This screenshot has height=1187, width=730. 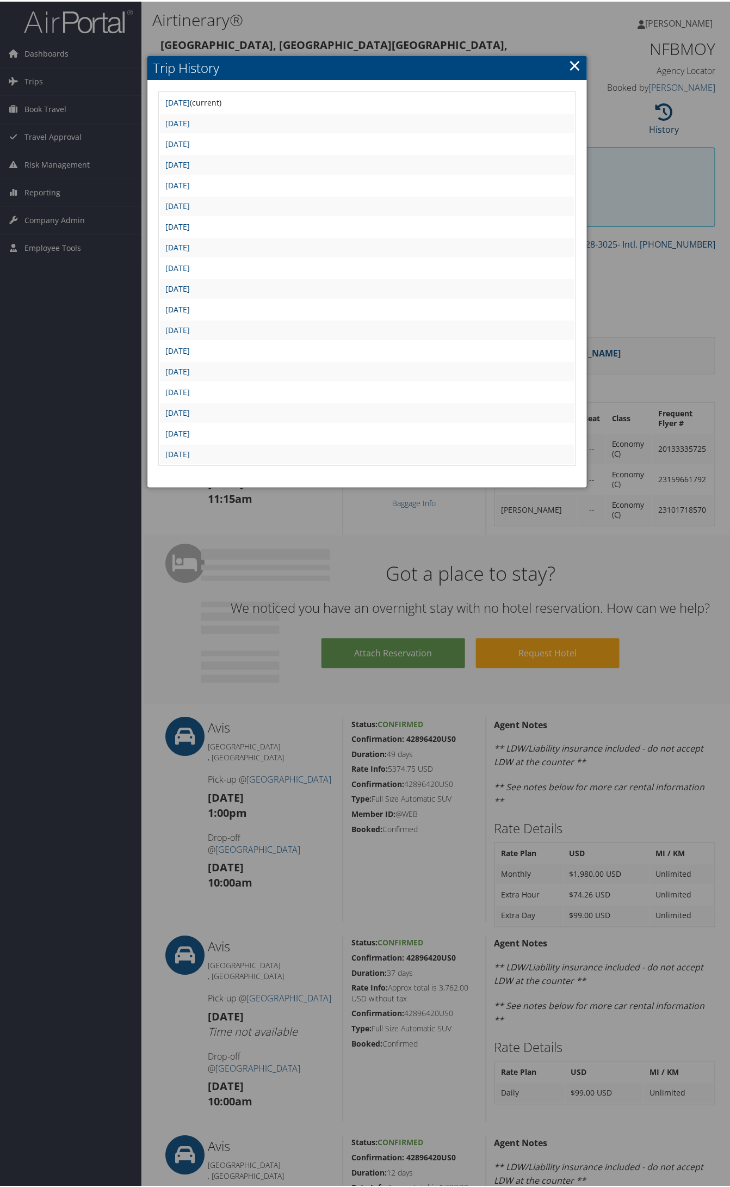 What do you see at coordinates (367, 66) in the screenshot?
I see `h2: Trip History` at bounding box center [367, 66].